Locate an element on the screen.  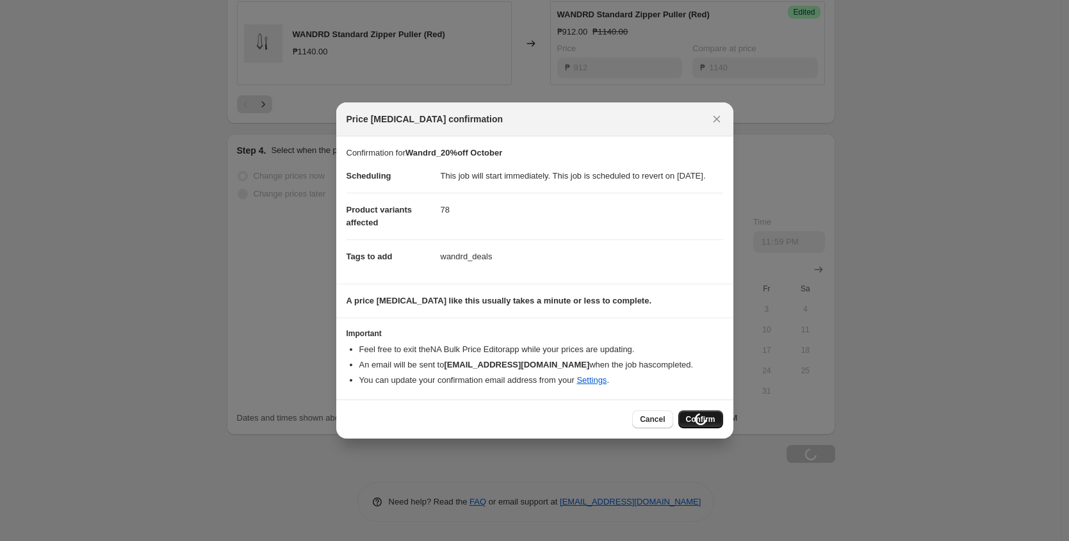
span: Scheduling is located at coordinates (369, 175).